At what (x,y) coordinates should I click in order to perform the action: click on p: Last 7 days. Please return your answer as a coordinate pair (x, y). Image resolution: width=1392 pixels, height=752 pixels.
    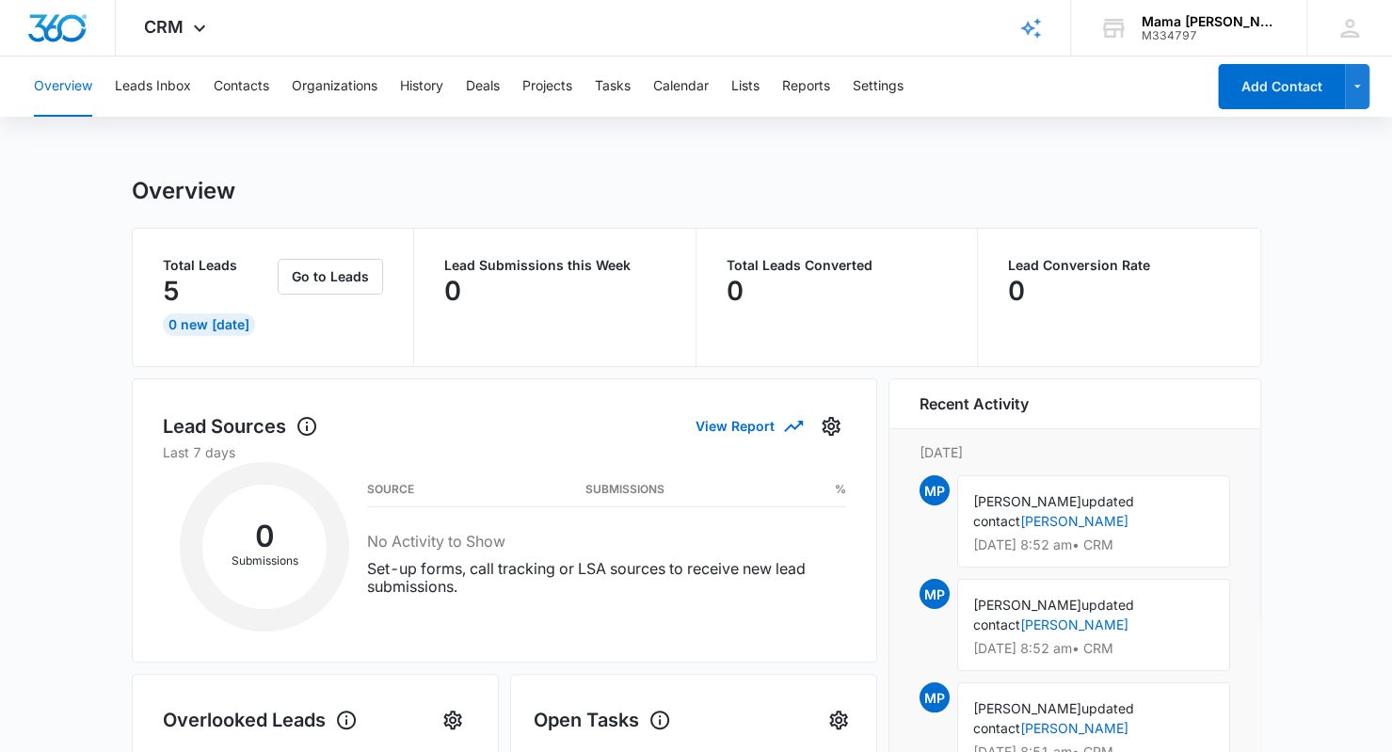
    Looking at the image, I should click on (504, 452).